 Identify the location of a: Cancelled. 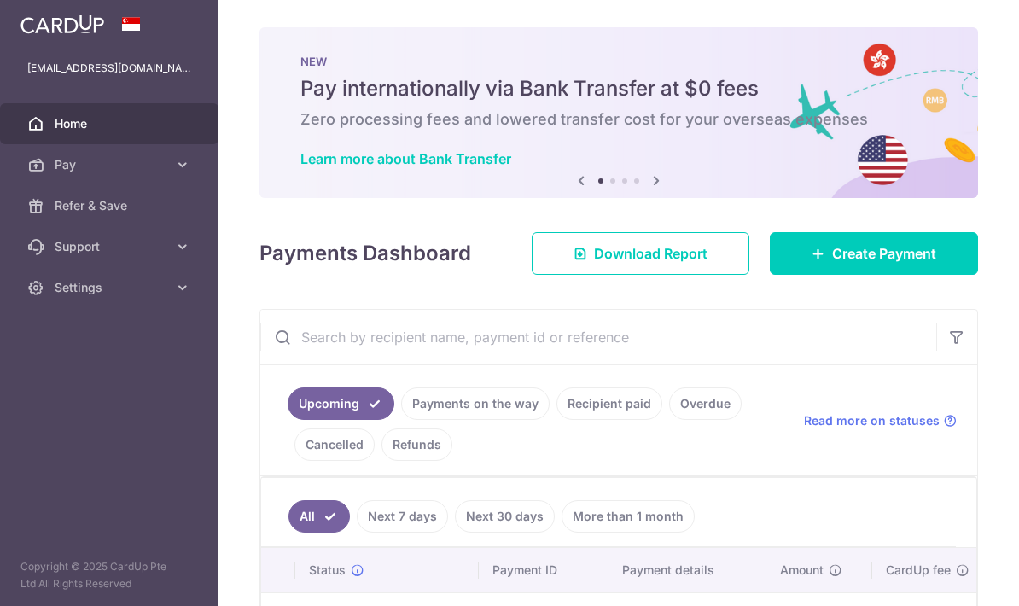
(335, 445).